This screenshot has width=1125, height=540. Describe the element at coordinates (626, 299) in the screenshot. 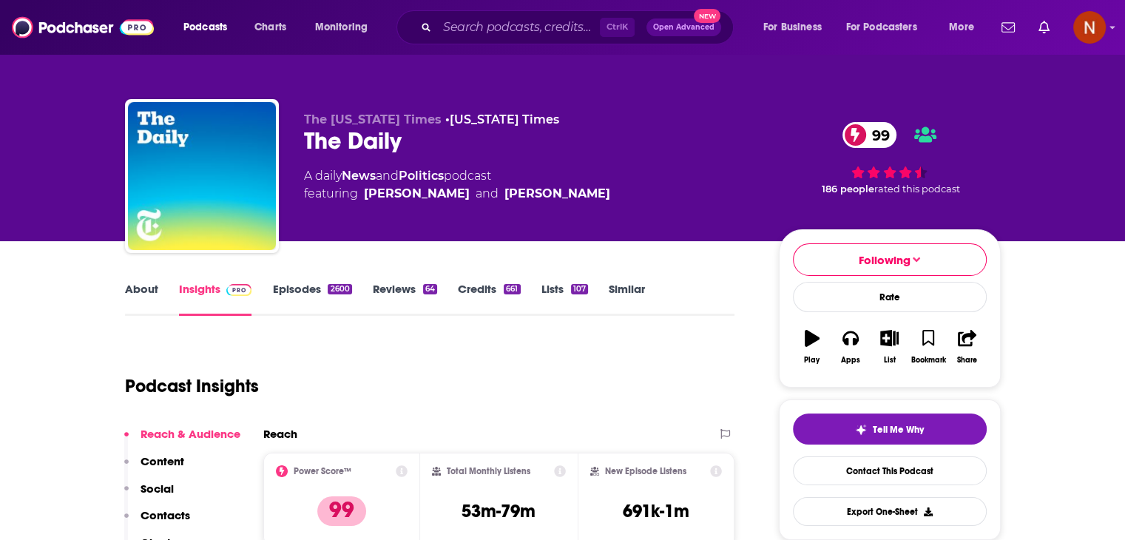

I see `a: Similar` at that location.